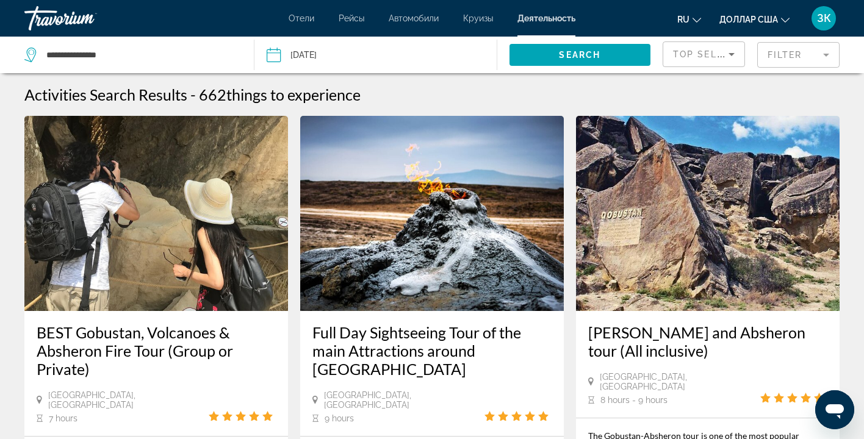  Describe the element at coordinates (703, 54) in the screenshot. I see `mat-select: Sort by` at that location.